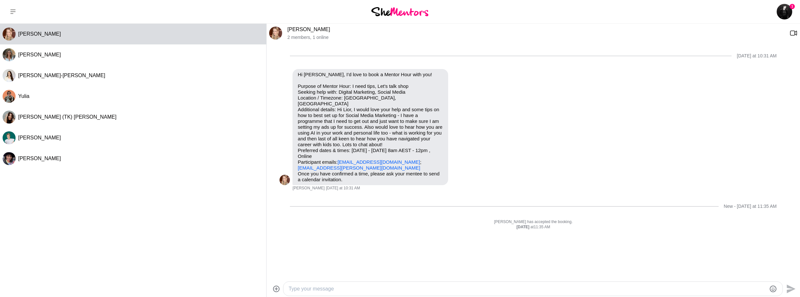 The height and width of the screenshot is (297, 800). Describe the element at coordinates (343, 188) in the screenshot. I see `time: 2025-09-10T00:31:22.681Z` at that location.